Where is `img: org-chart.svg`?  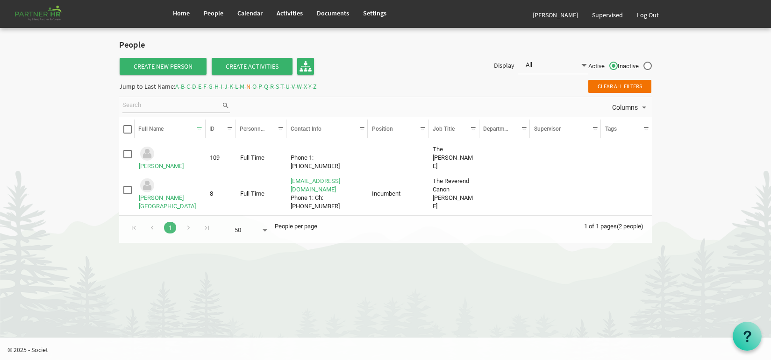
img: org-chart.svg is located at coordinates (306, 66).